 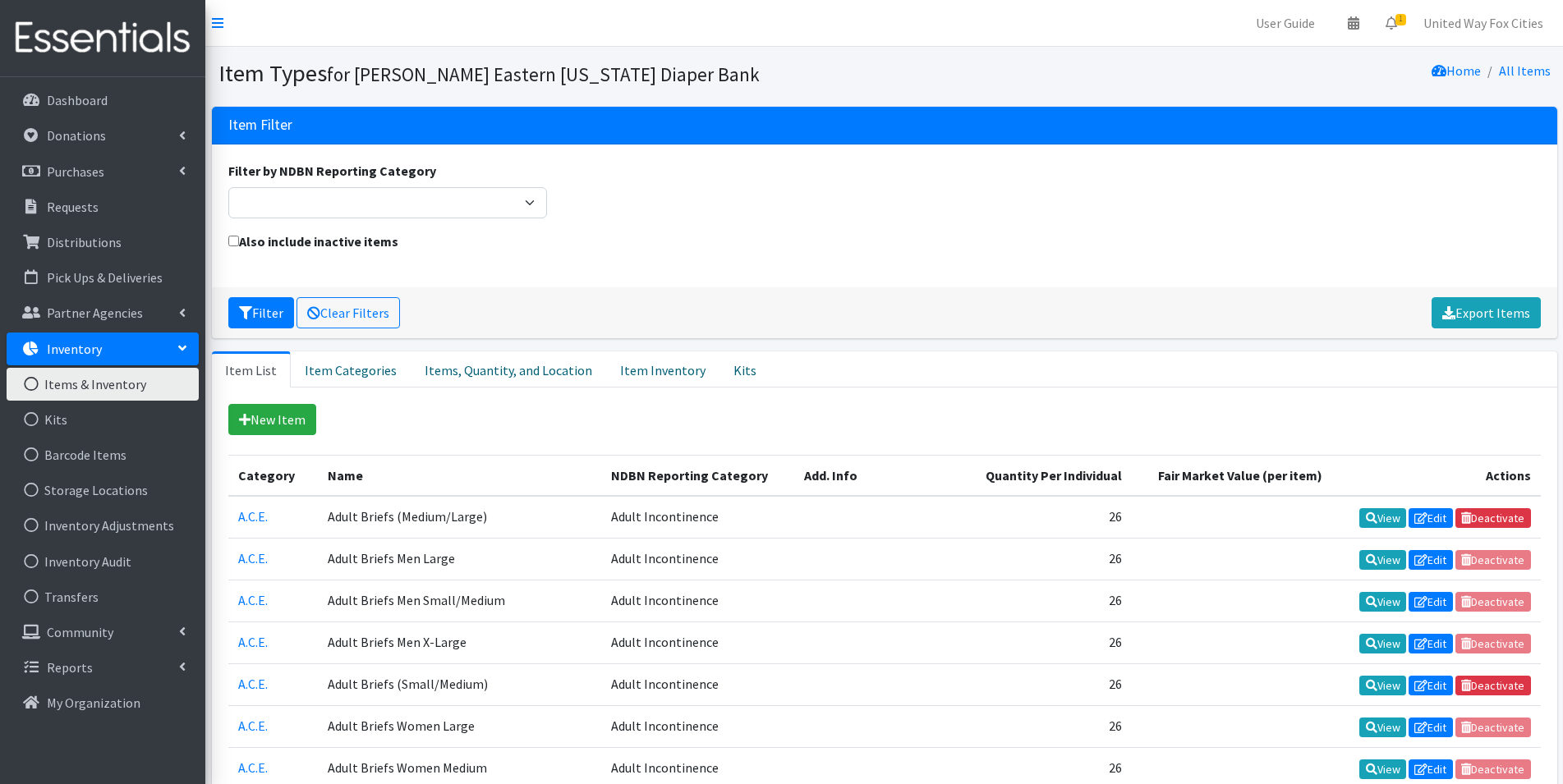 What do you see at coordinates (313, 241) in the screenshot?
I see `label: Also include inactive items` at bounding box center [313, 241].